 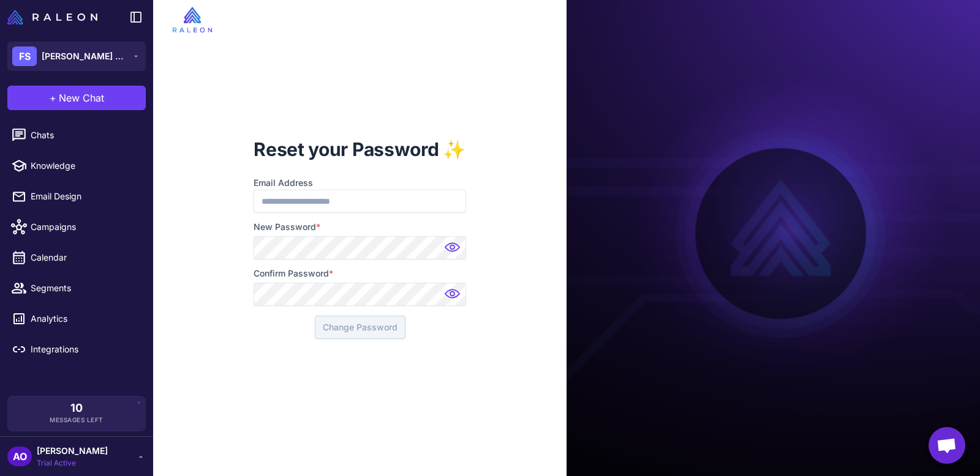 I want to click on span: Analytics, so click(x=85, y=319).